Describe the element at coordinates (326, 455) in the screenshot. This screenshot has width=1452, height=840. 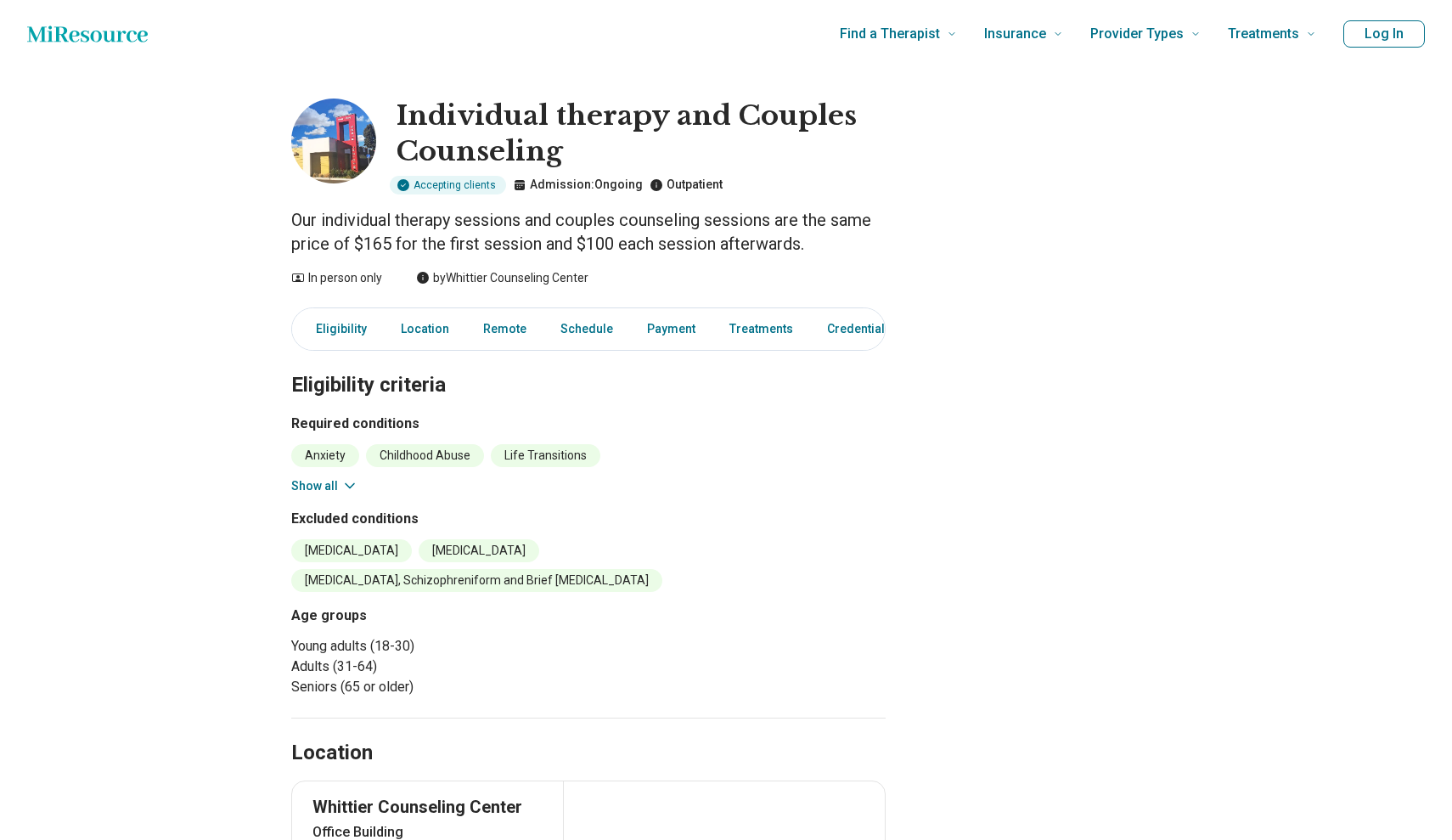
I see `li: Anxiety` at that location.